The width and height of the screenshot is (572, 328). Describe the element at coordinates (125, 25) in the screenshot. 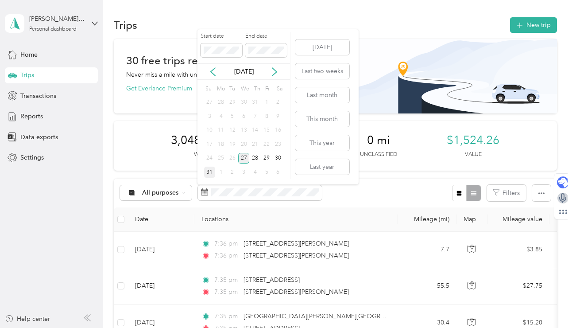

I see `h1: Trips` at that location.